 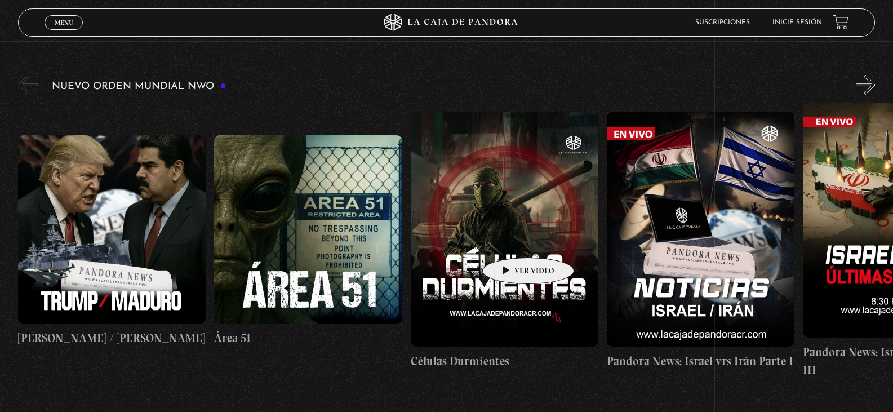 What do you see at coordinates (700, 241) in the screenshot?
I see `a: Pandora News: Israel vrs Irán Parte I` at bounding box center [700, 241].